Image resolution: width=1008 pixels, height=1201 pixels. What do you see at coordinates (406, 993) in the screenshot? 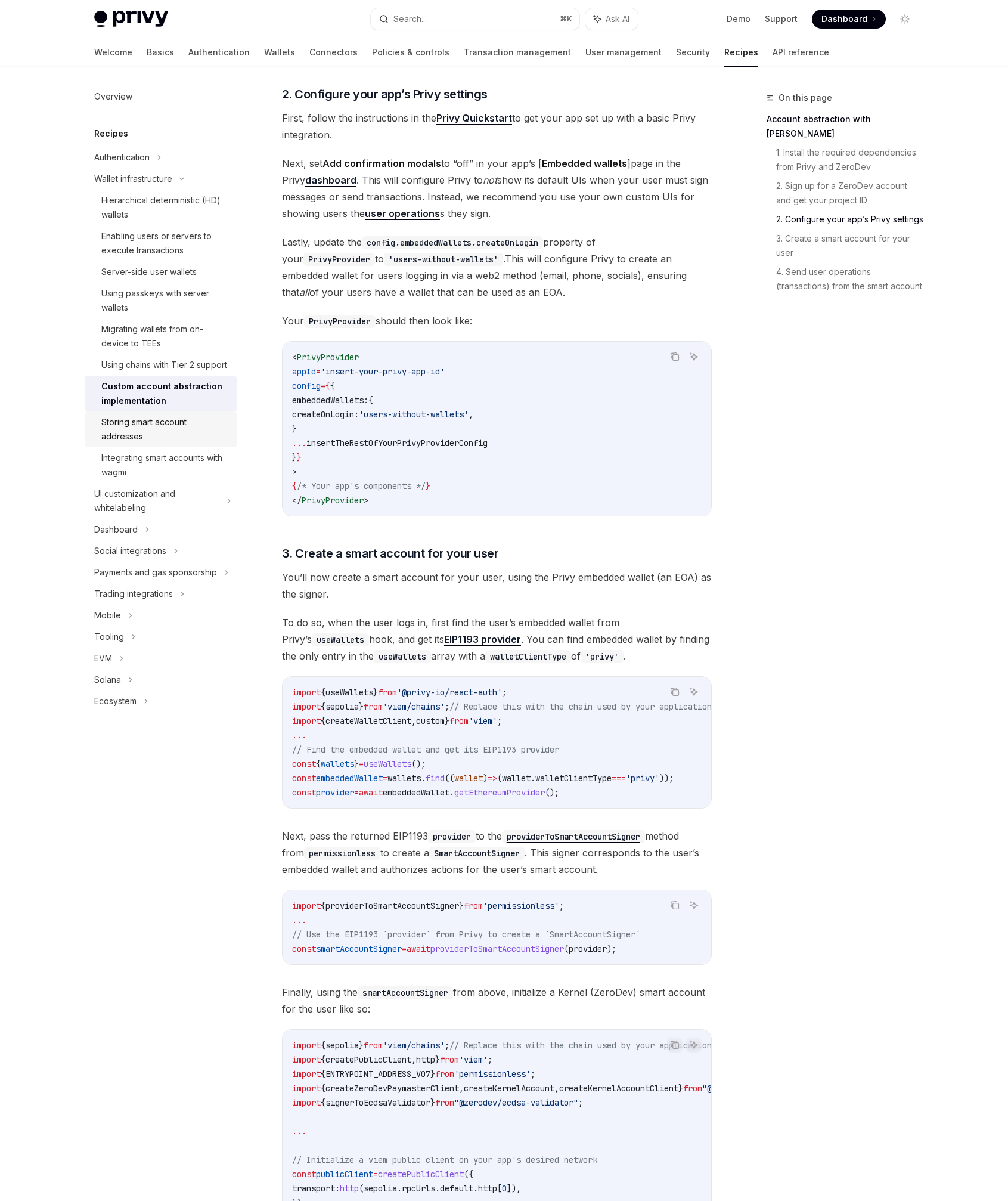
I see `code: smartAccountSigner` at bounding box center [406, 993].